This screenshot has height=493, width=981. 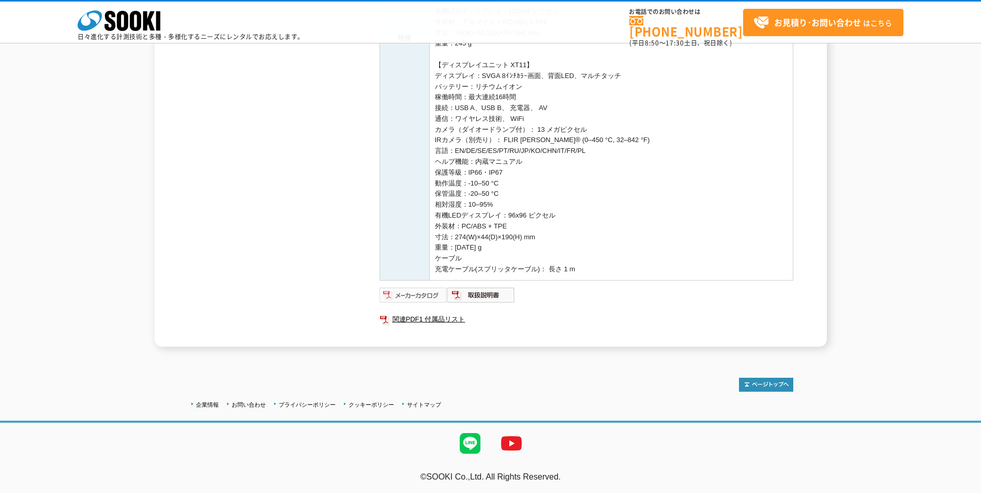 What do you see at coordinates (249, 405) in the screenshot?
I see `a: お問い合わせ` at bounding box center [249, 405].